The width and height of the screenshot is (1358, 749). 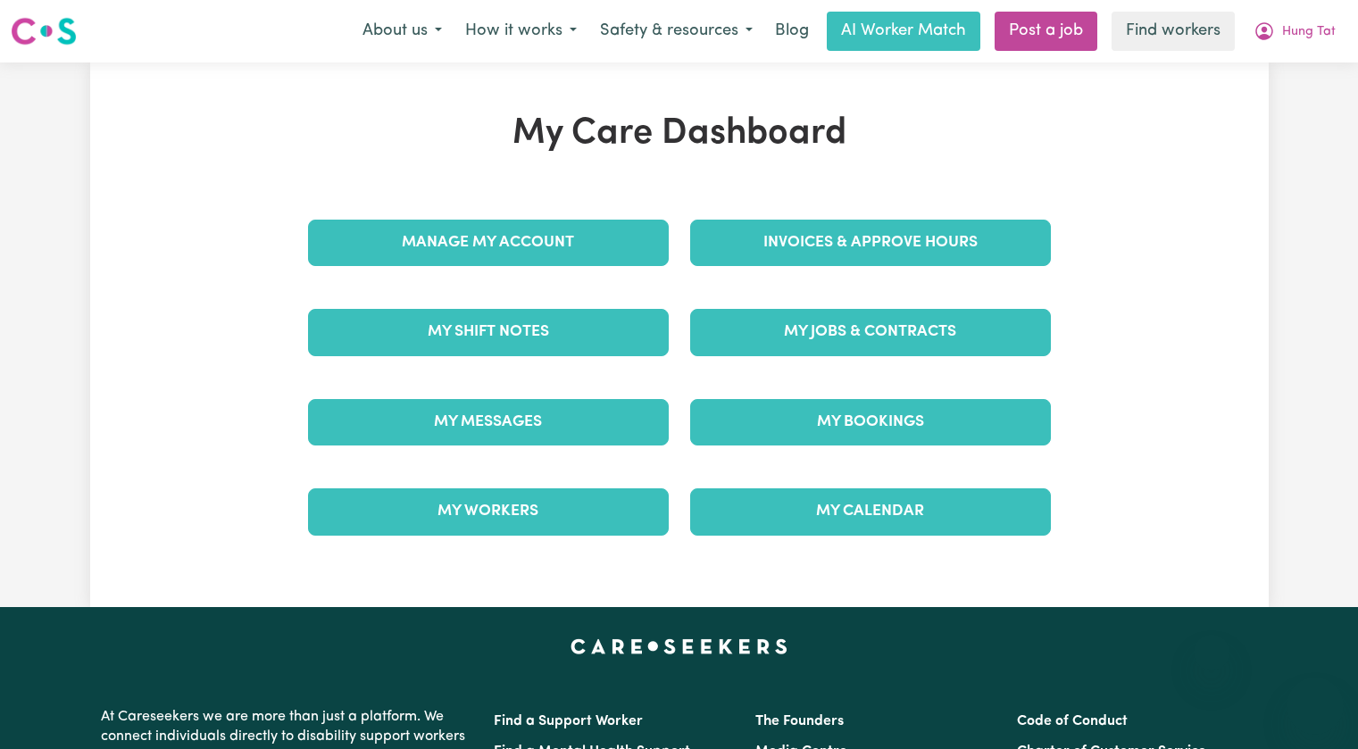 What do you see at coordinates (678, 646) in the screenshot?
I see `a: Careseekers home page` at bounding box center [678, 646].